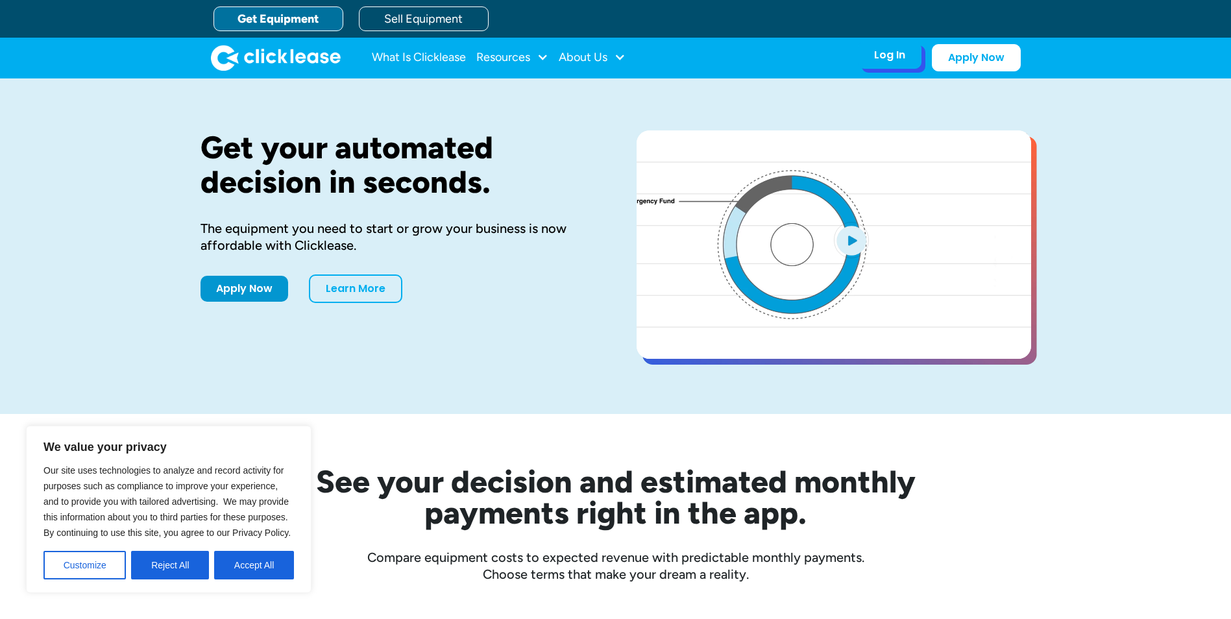  What do you see at coordinates (424, 19) in the screenshot?
I see `a: Sell Equipment` at bounding box center [424, 19].